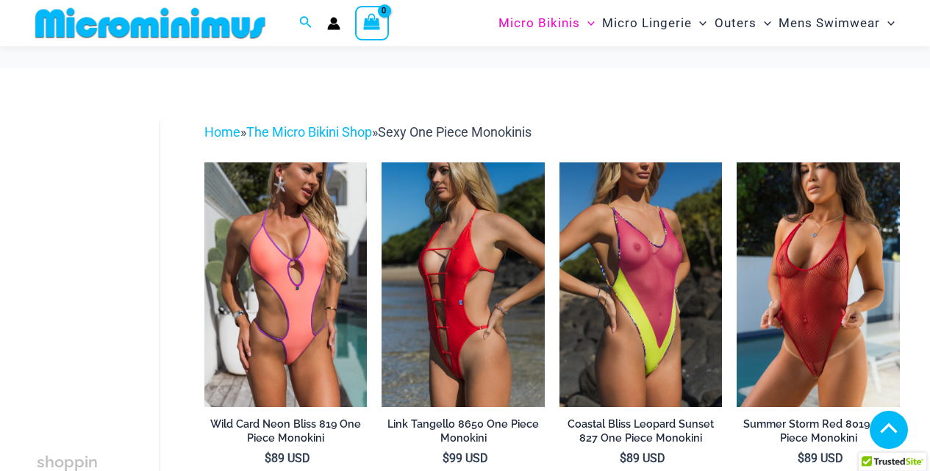  I want to click on h2: Wild Card Neon Bliss 819 One Piece Monokini, so click(286, 431).